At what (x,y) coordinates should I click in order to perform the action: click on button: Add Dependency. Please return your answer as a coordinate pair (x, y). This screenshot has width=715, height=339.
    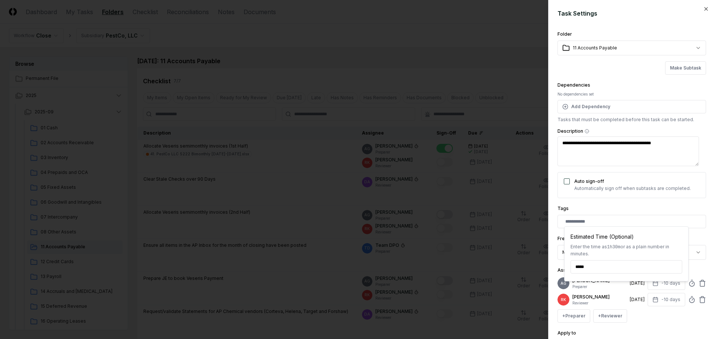
    Looking at the image, I should click on (631, 107).